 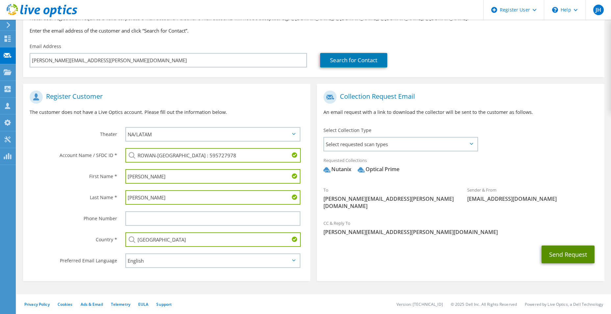 What do you see at coordinates (461, 112) in the screenshot?
I see `p: An email request with a link to download the collector will be sent to the customer as follows.` at bounding box center [461, 112].